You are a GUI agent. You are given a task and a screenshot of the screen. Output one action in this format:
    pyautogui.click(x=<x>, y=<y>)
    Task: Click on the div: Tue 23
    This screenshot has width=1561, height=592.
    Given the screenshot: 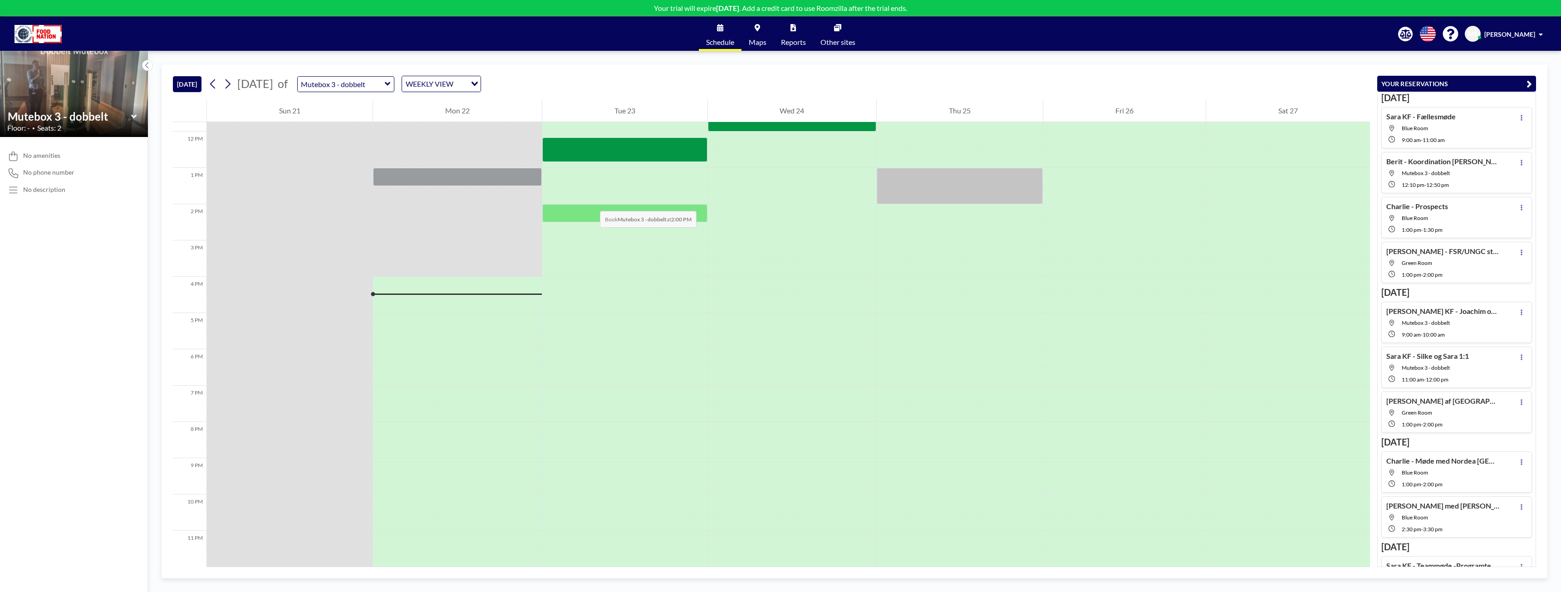 What is the action you would take?
    pyautogui.click(x=625, y=111)
    